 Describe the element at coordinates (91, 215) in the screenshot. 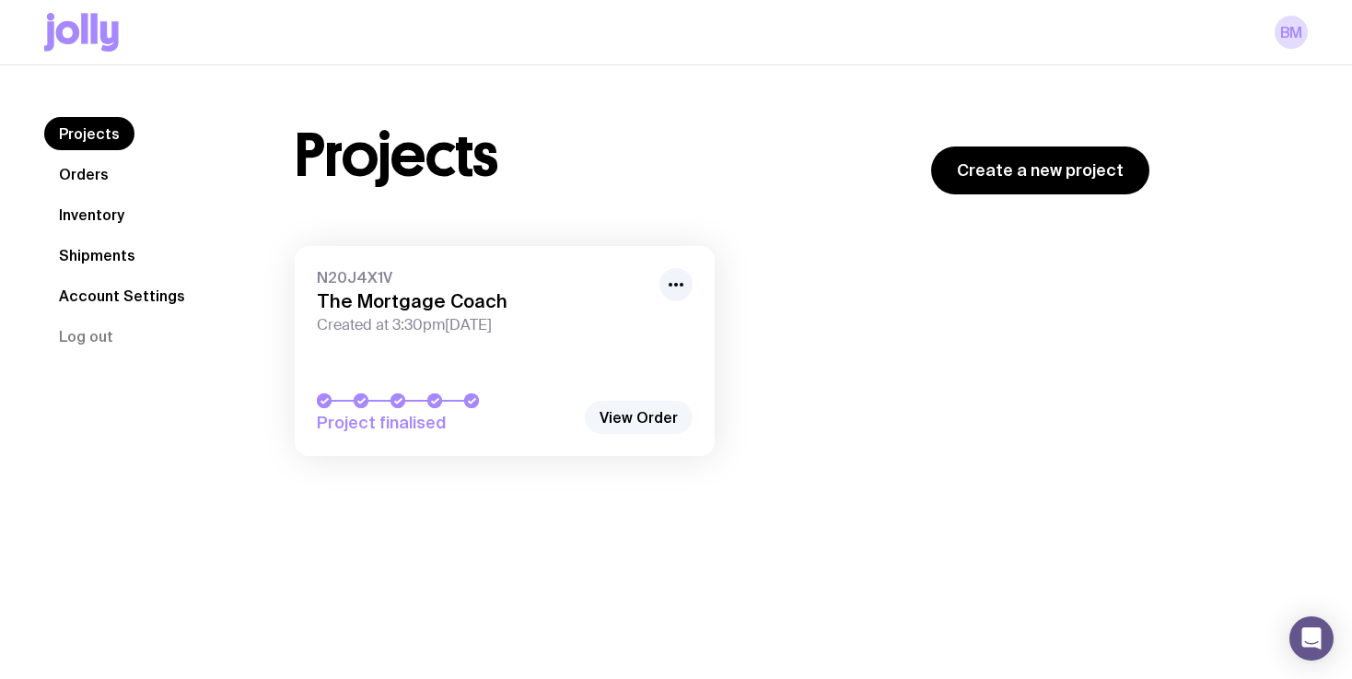

I see `a: Inventory` at that location.